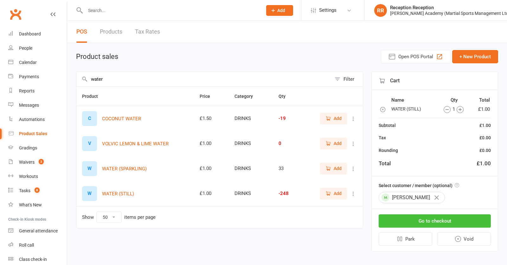 This screenshot has width=507, height=265. What do you see at coordinates (119, 217) in the screenshot?
I see `div: Show` at bounding box center [119, 217].